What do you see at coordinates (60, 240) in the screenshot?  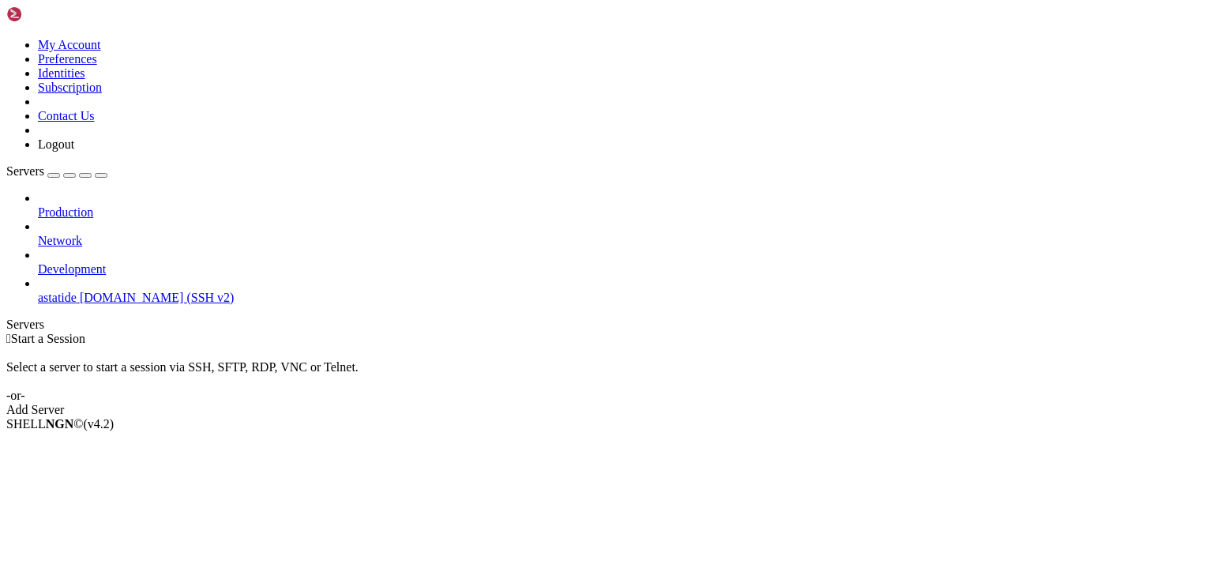 I see `span: Network` at bounding box center [60, 240].